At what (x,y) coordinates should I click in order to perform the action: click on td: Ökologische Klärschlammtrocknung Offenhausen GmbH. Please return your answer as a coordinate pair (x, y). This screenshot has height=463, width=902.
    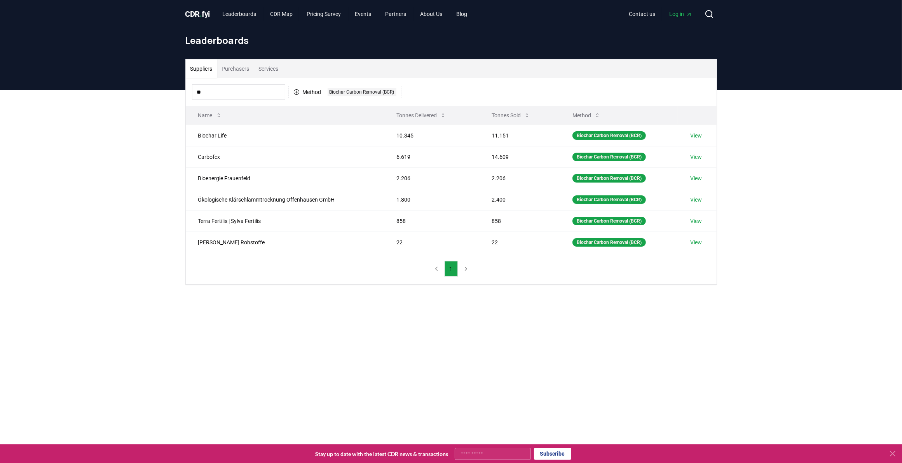
    Looking at the image, I should click on (285, 199).